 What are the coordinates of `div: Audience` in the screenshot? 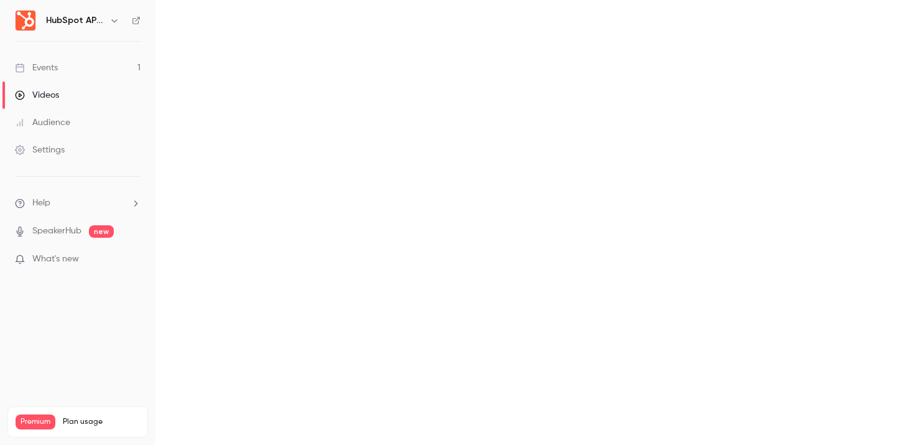 It's located at (42, 123).